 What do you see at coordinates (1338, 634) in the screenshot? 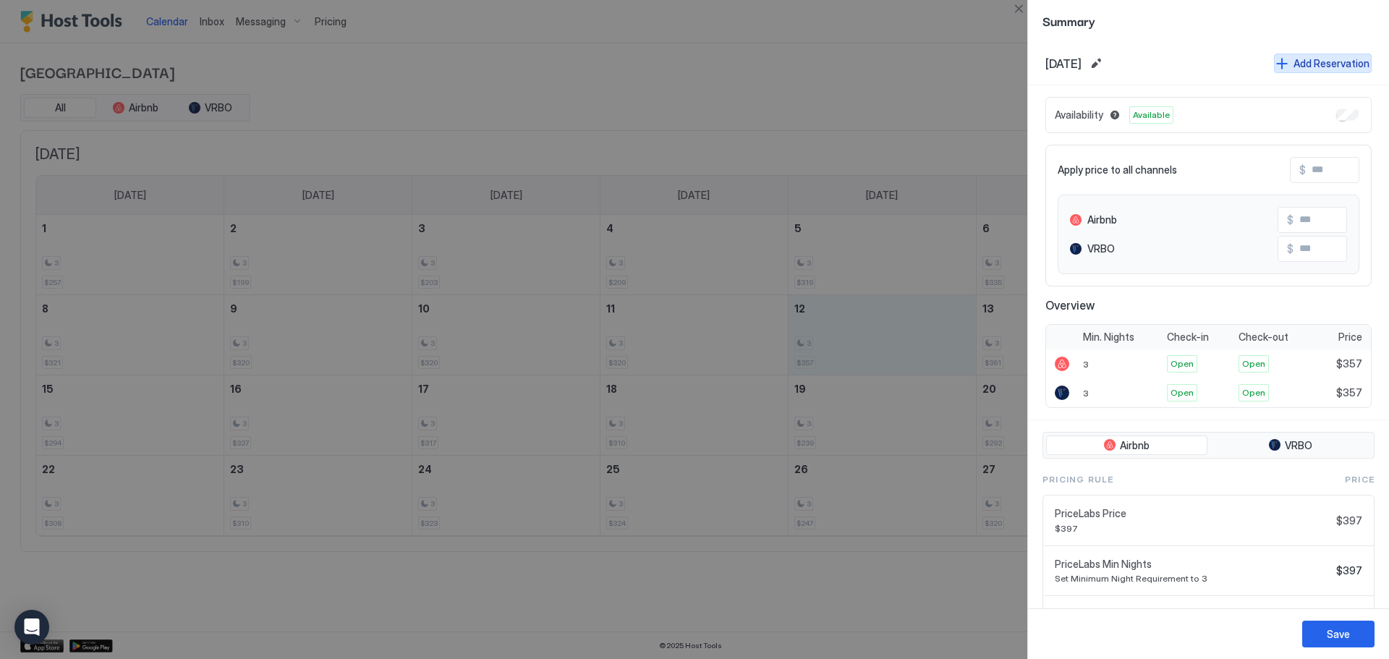
I see `button: Save` at bounding box center [1338, 634].